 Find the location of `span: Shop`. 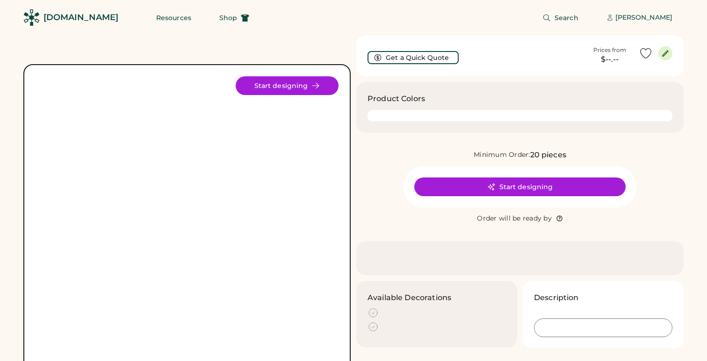

span: Shop is located at coordinates (228, 18).